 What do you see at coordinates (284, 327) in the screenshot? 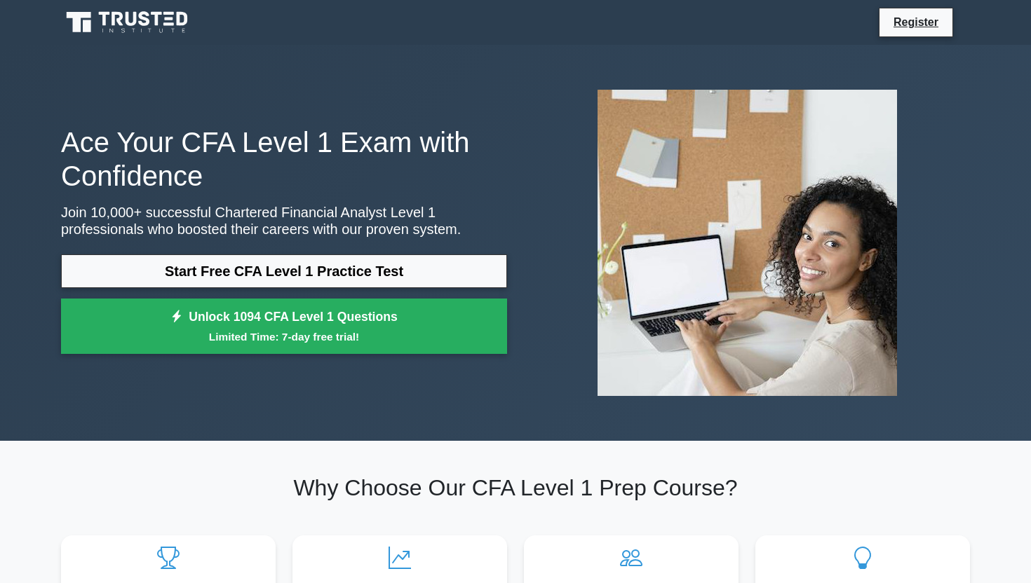
I see `a: Unlock 1094 CFA Level 1 QuestionsLimited Time: 7-day free trial!` at bounding box center [284, 327].